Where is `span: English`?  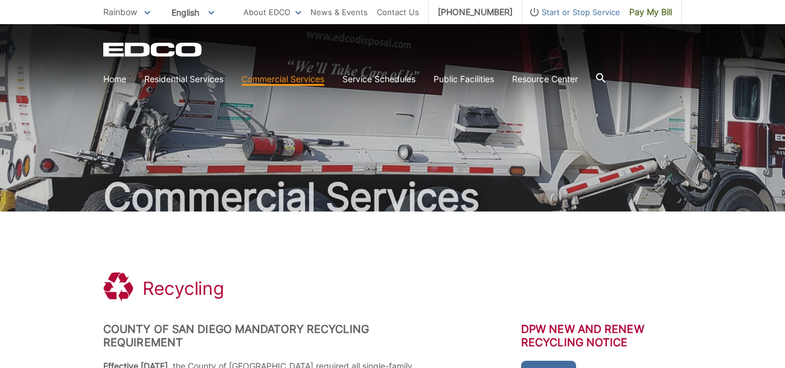
span: English is located at coordinates (193, 12).